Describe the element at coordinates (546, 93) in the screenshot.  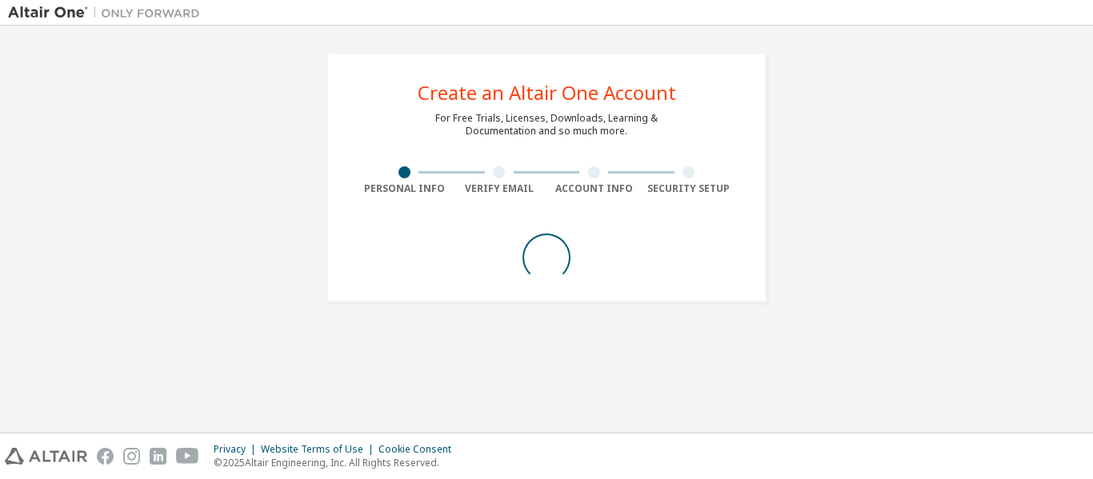
I see `div: Create an Altair One Account` at that location.